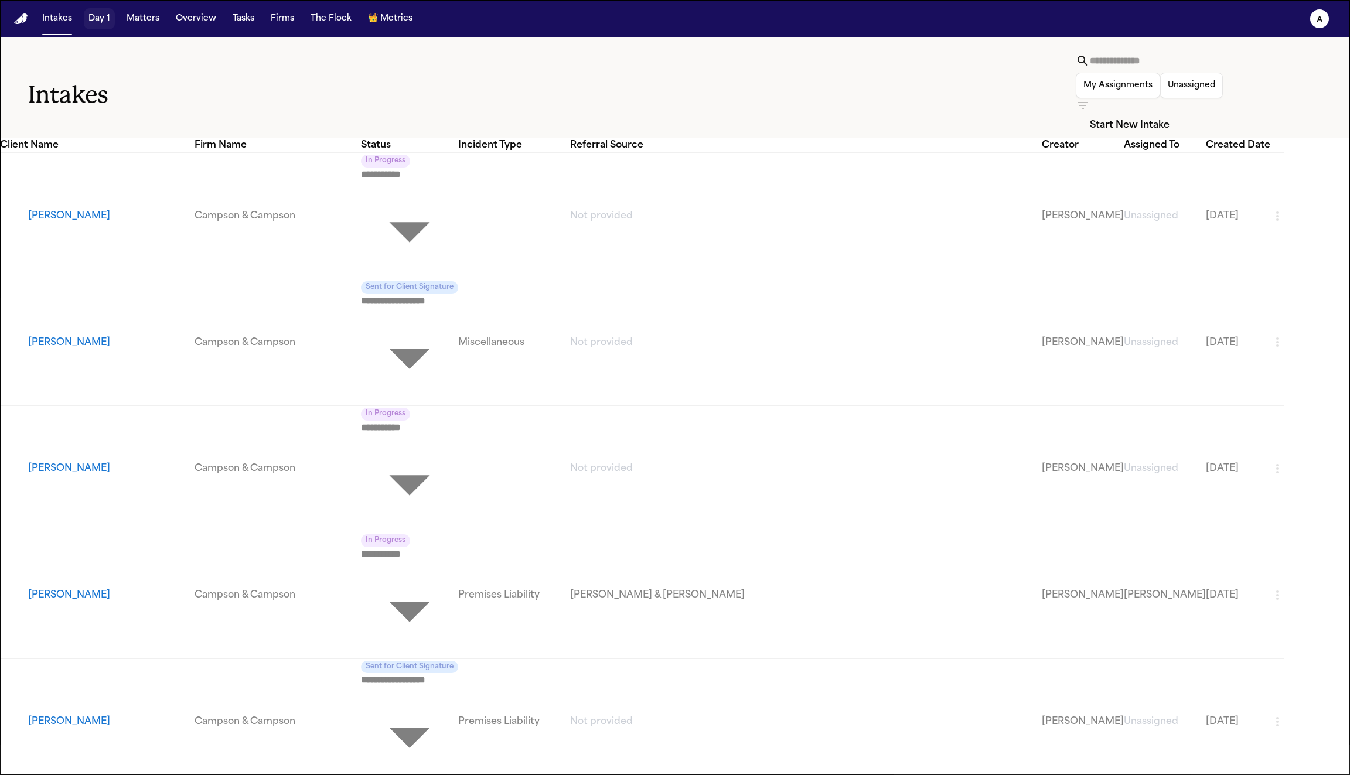 The width and height of the screenshot is (1350, 775). Describe the element at coordinates (21, 19) in the screenshot. I see `img: Finch Logo` at that location.